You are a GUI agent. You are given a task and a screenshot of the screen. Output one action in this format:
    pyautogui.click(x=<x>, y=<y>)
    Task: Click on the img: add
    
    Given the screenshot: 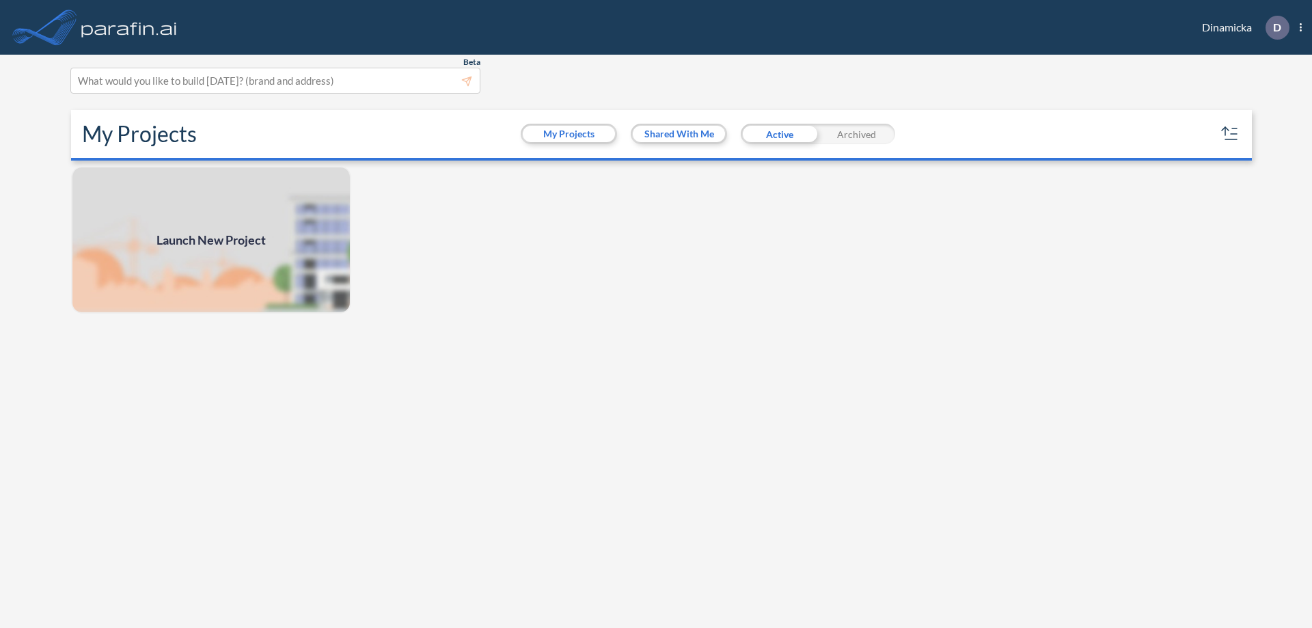 What is the action you would take?
    pyautogui.click(x=211, y=240)
    